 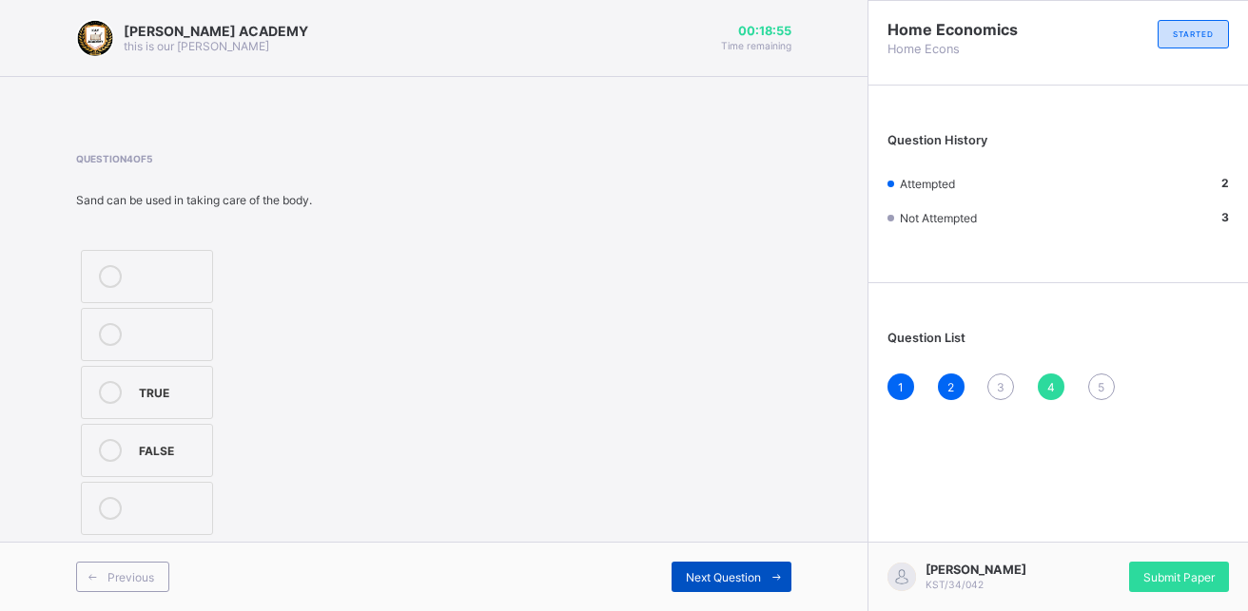 What do you see at coordinates (130, 577) in the screenshot?
I see `span: Previous` at bounding box center [130, 577].